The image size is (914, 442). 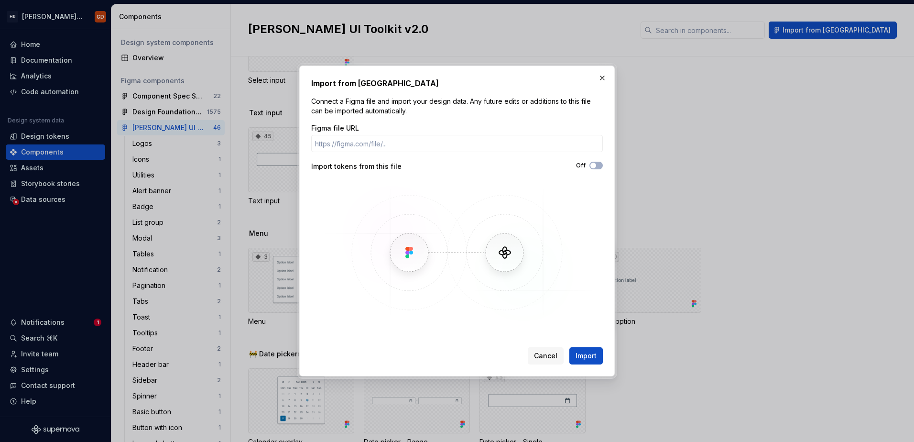 What do you see at coordinates (457, 106) in the screenshot?
I see `p: Connect a Figma file and import your design data. Any future edits or additions to this file can ...` at bounding box center [457, 106].